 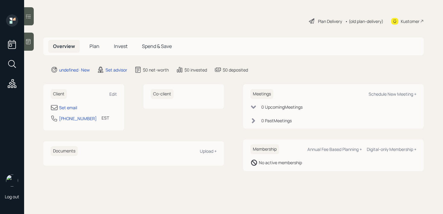 I want to click on div: Kustomer, so click(x=410, y=21).